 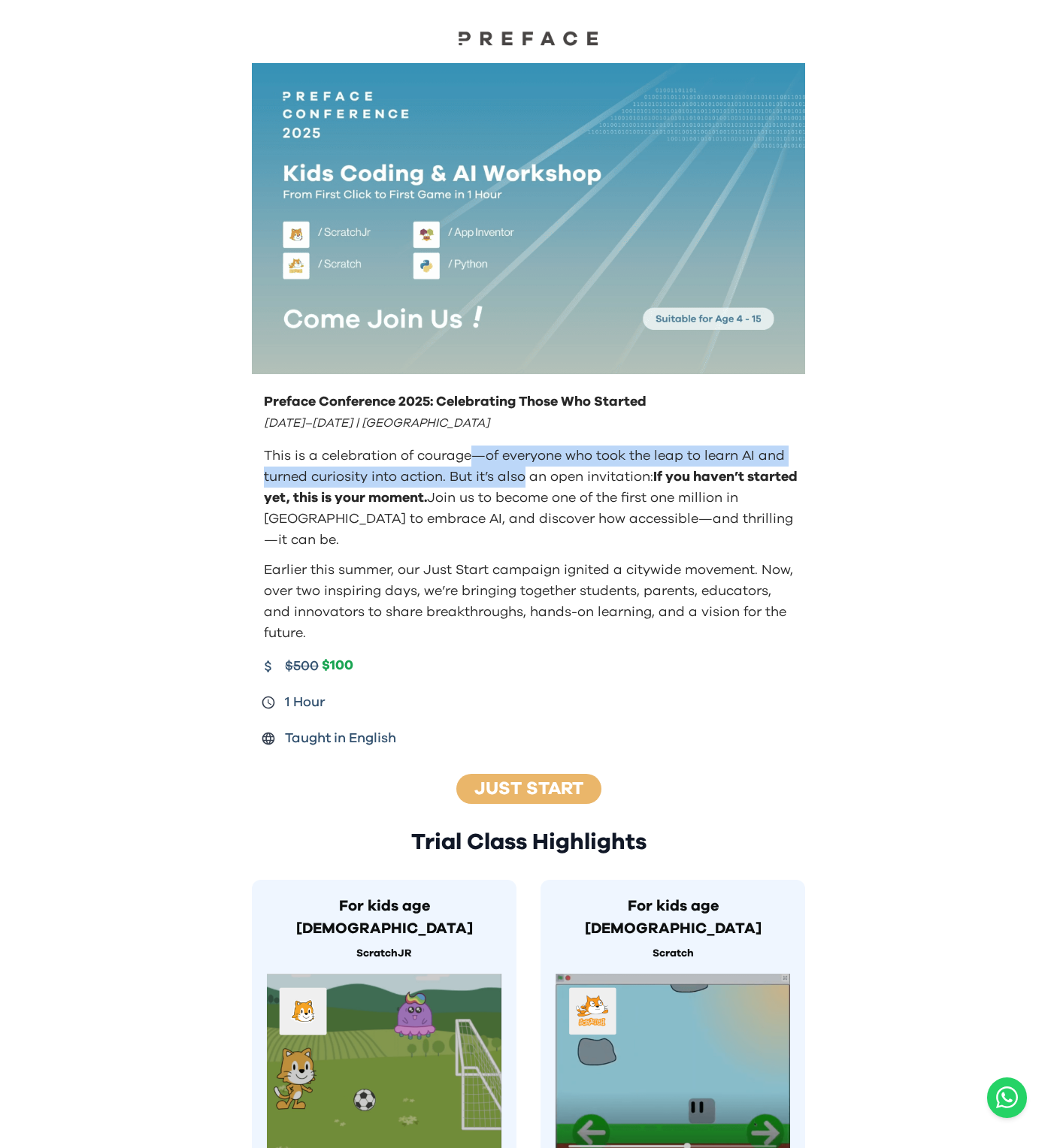 What do you see at coordinates (532, 498) in the screenshot?
I see `p: This is a celebration of courage—of everyone who took the leap to learn AI and turned curiosity i...` at bounding box center [532, 498].